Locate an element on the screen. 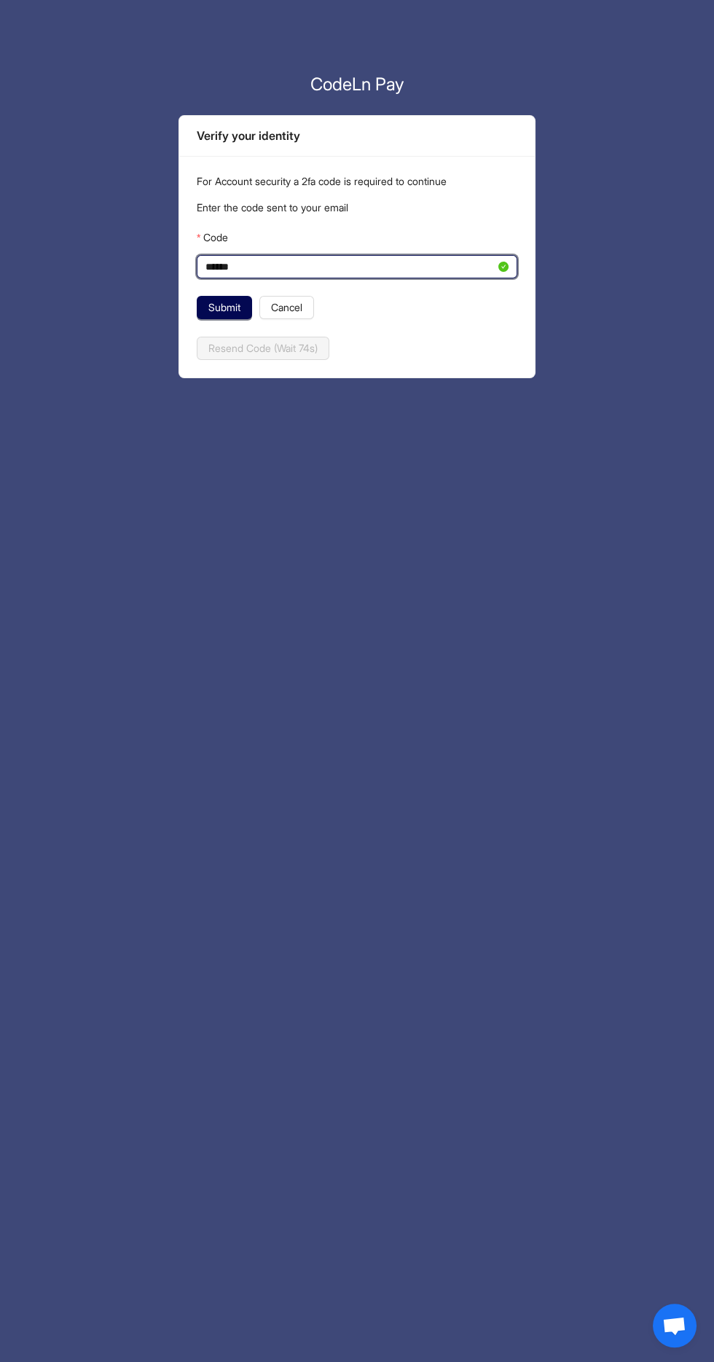 The height and width of the screenshot is (1362, 714). p: CodeLn Pay is located at coordinates (357, 85).